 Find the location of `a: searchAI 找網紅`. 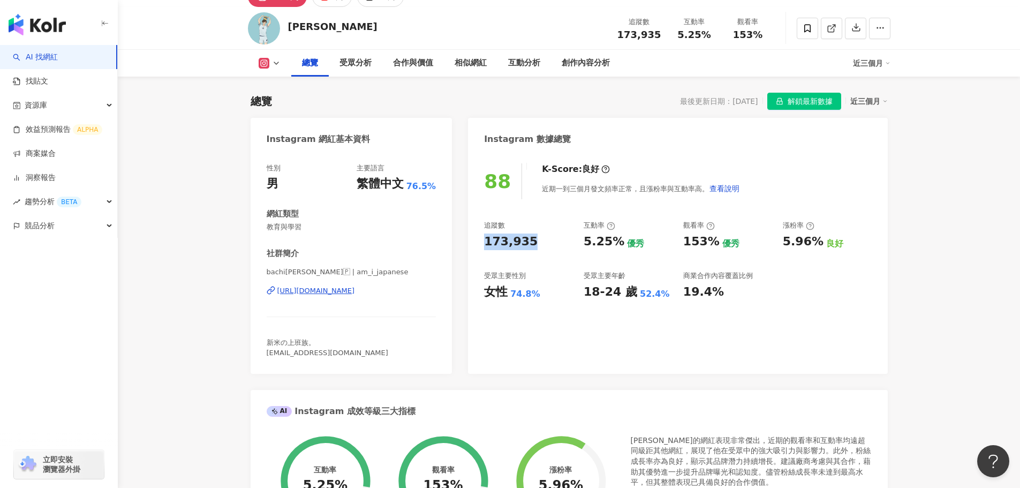

a: searchAI 找網紅 is located at coordinates (35, 57).